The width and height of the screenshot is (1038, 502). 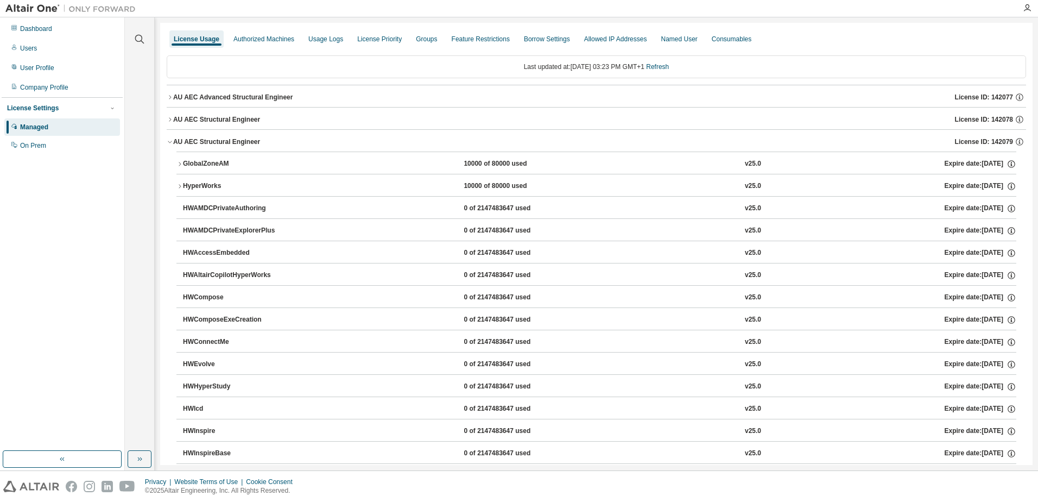 What do you see at coordinates (232, 409) in the screenshot?
I see `div: HWIcd` at bounding box center [232, 409].